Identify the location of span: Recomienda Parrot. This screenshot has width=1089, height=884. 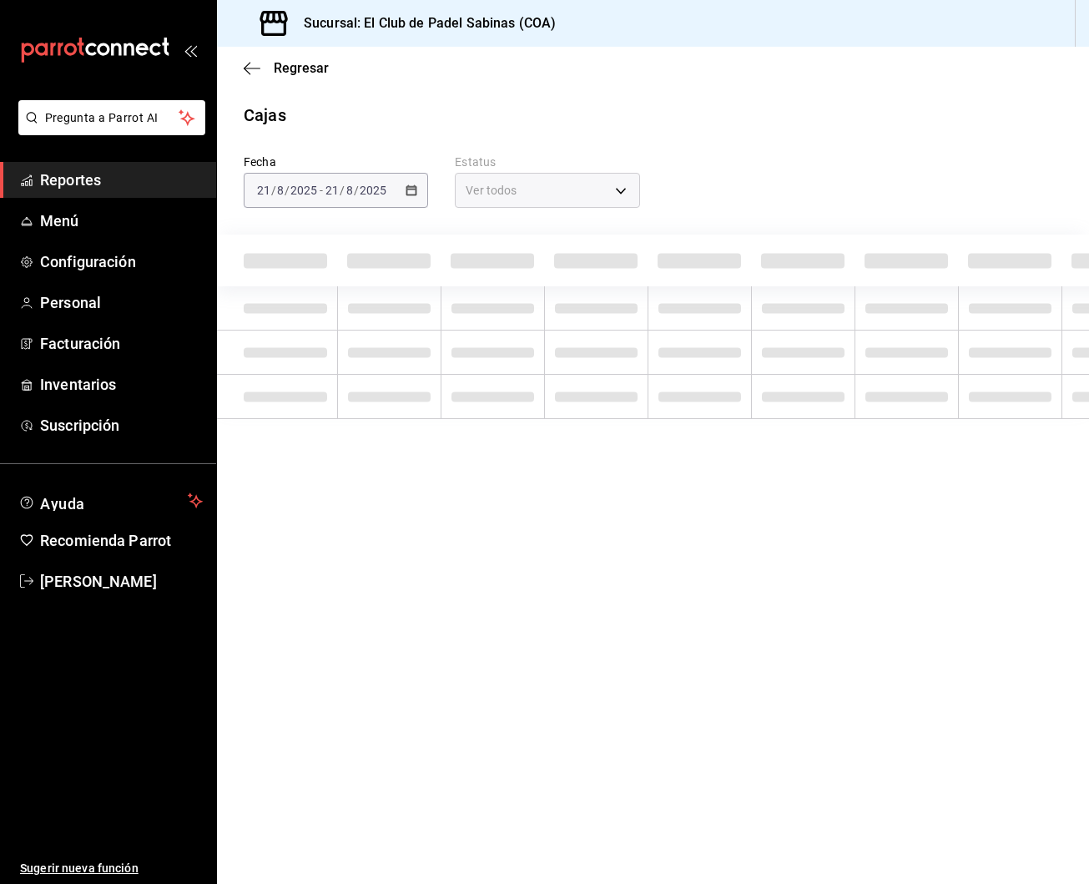
(121, 540).